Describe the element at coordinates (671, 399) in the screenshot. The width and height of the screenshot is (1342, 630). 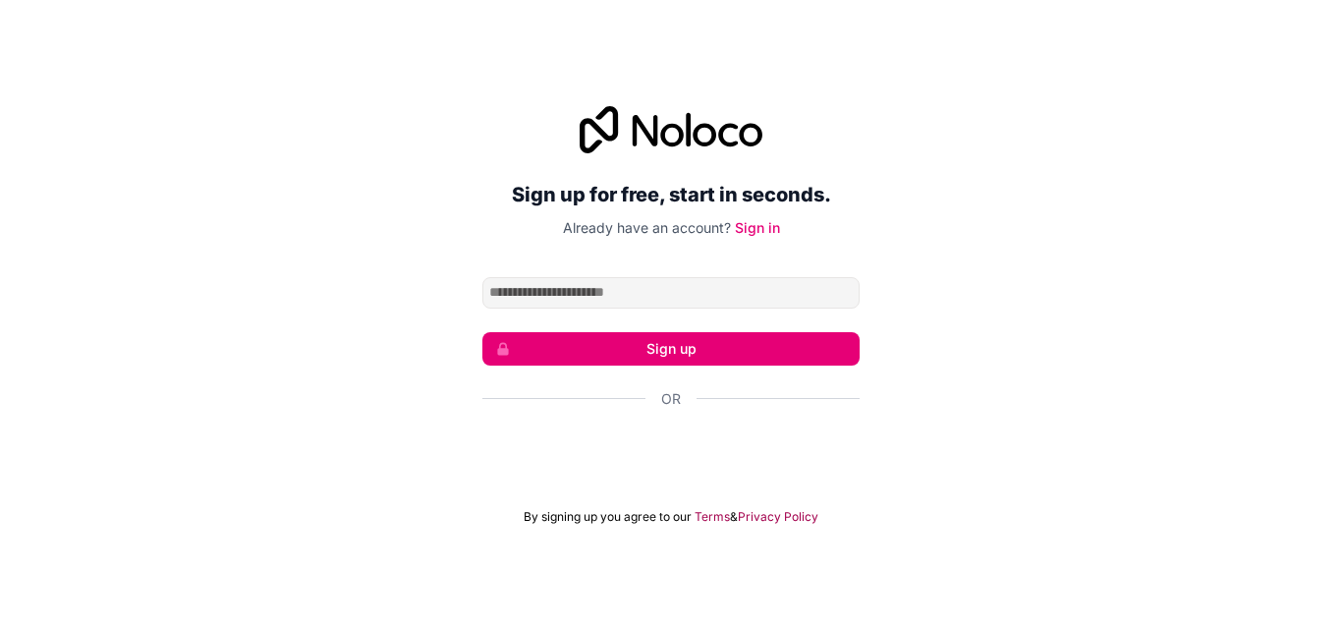
I see `span: Or` at that location.